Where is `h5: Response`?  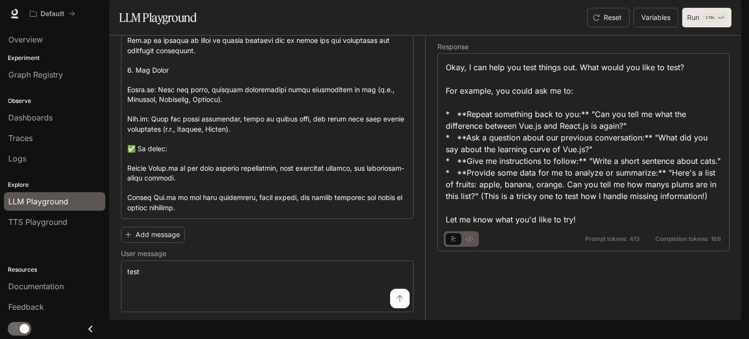 h5: Response is located at coordinates (583, 47).